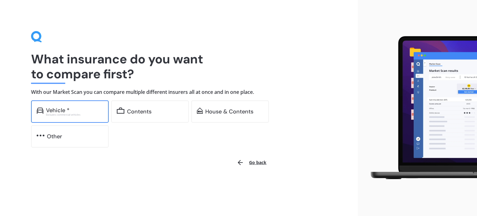 This screenshot has height=216, width=477. What do you see at coordinates (252, 162) in the screenshot?
I see `button: Go back` at bounding box center [252, 162].